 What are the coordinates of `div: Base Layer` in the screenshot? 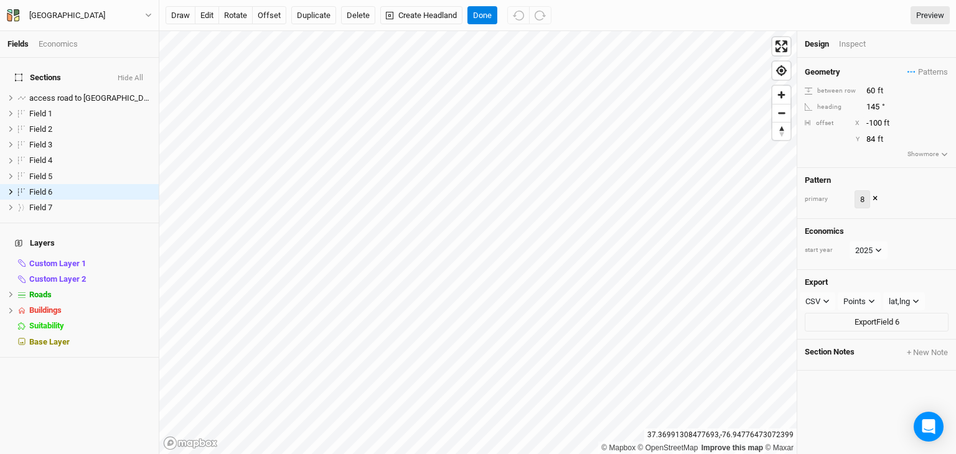 It's located at (90, 342).